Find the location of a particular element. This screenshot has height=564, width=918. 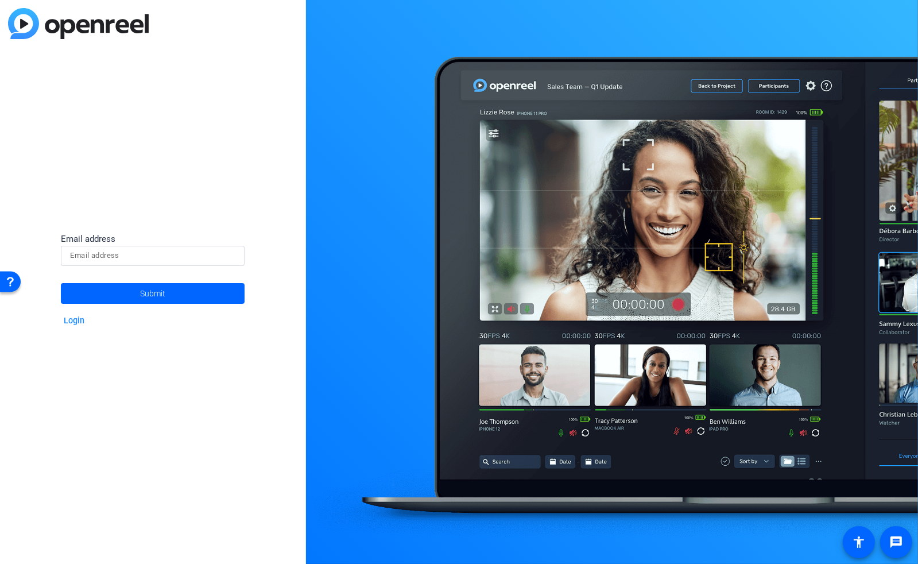

mat-icon: message is located at coordinates (896, 542).